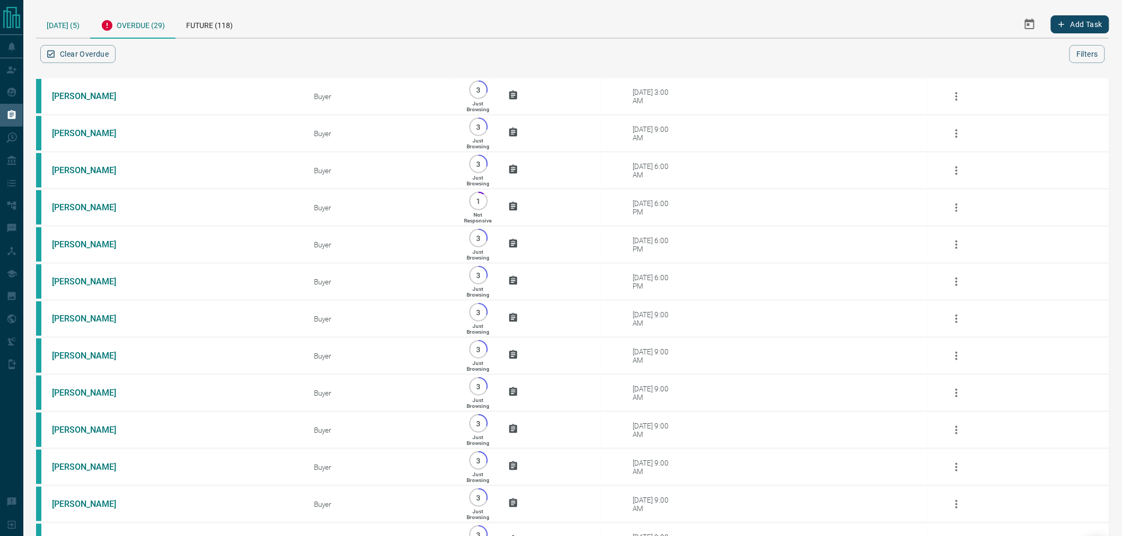 This screenshot has width=1122, height=536. I want to click on p: Not Responsive, so click(478, 218).